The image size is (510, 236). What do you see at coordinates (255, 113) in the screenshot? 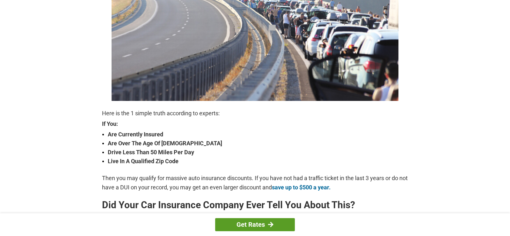
I see `p: Here is the 1 simple truth according to experts:` at bounding box center [255, 113].